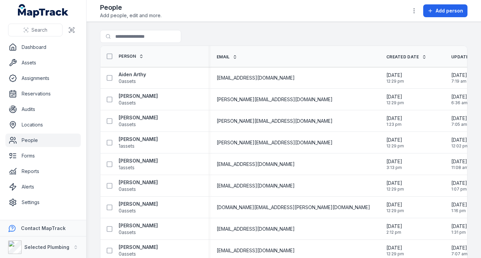 The height and width of the screenshot is (258, 481). Describe the element at coordinates (459, 229) in the screenshot. I see `time: 8/11/2025, 1:31:49 PM` at that location.